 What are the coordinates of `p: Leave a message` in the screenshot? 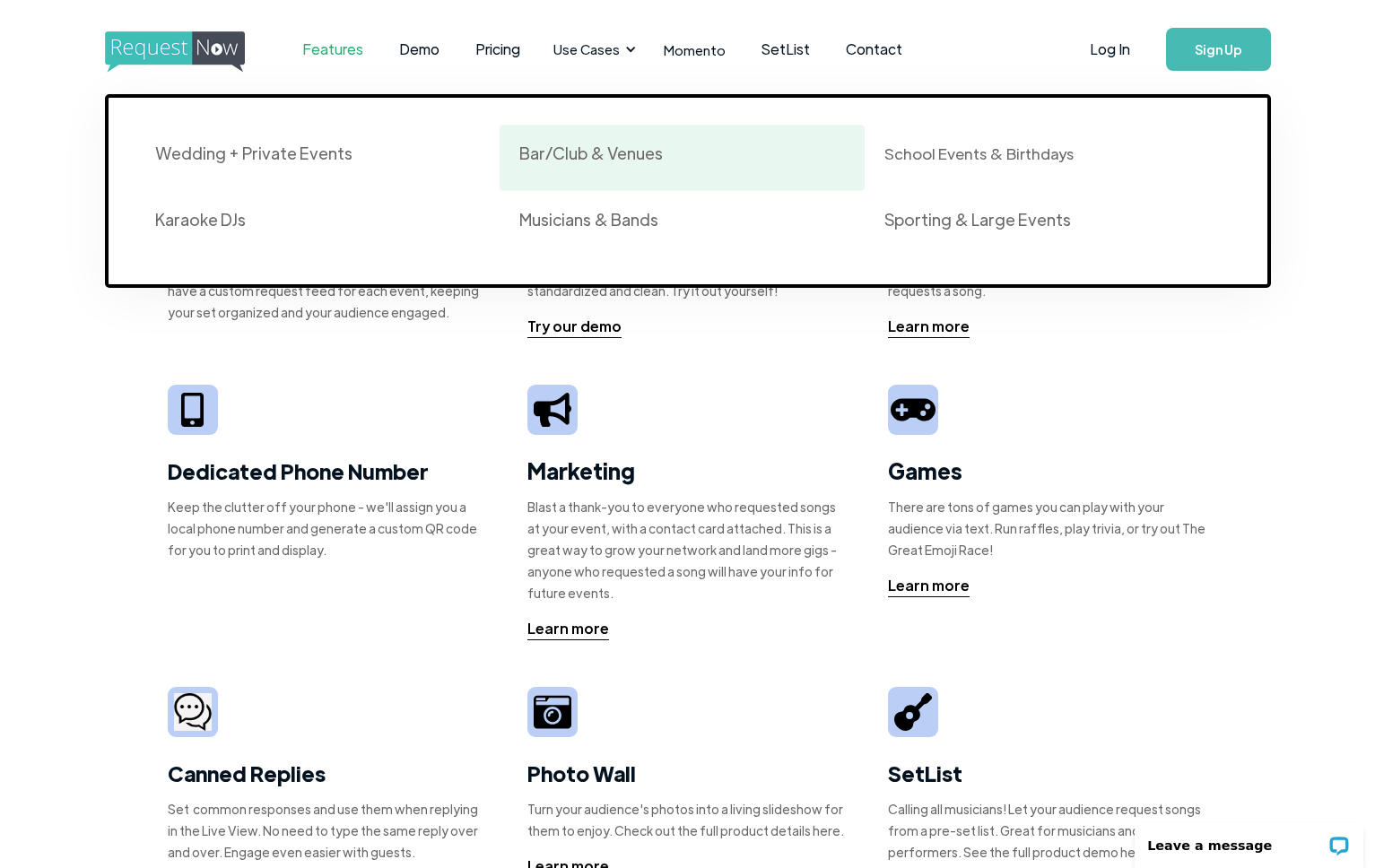 It's located at (114, 34).